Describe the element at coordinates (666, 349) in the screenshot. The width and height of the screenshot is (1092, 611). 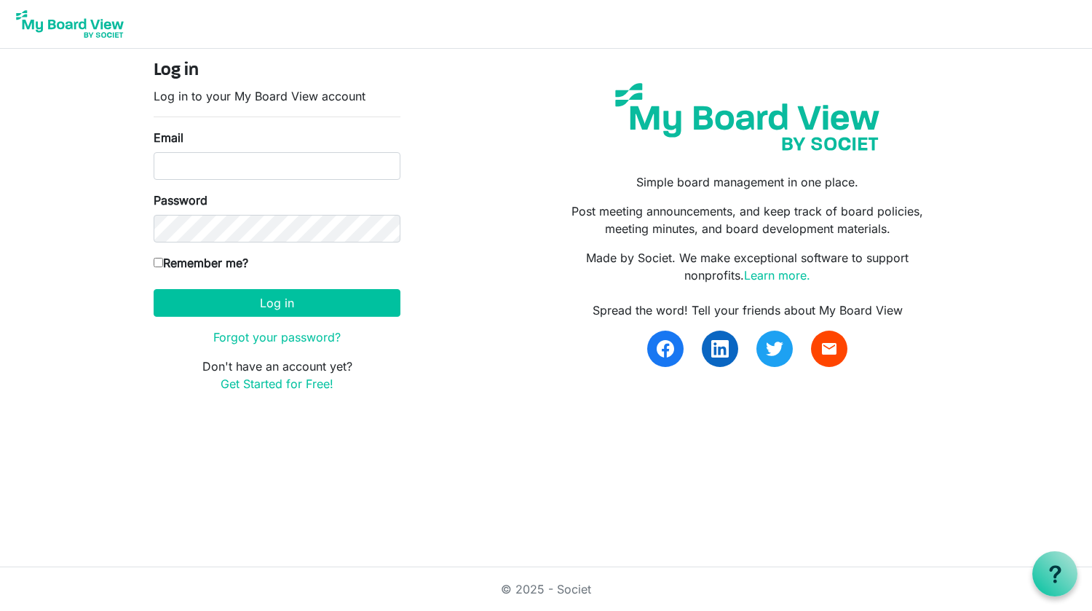
I see `img: facebook.svg` at that location.